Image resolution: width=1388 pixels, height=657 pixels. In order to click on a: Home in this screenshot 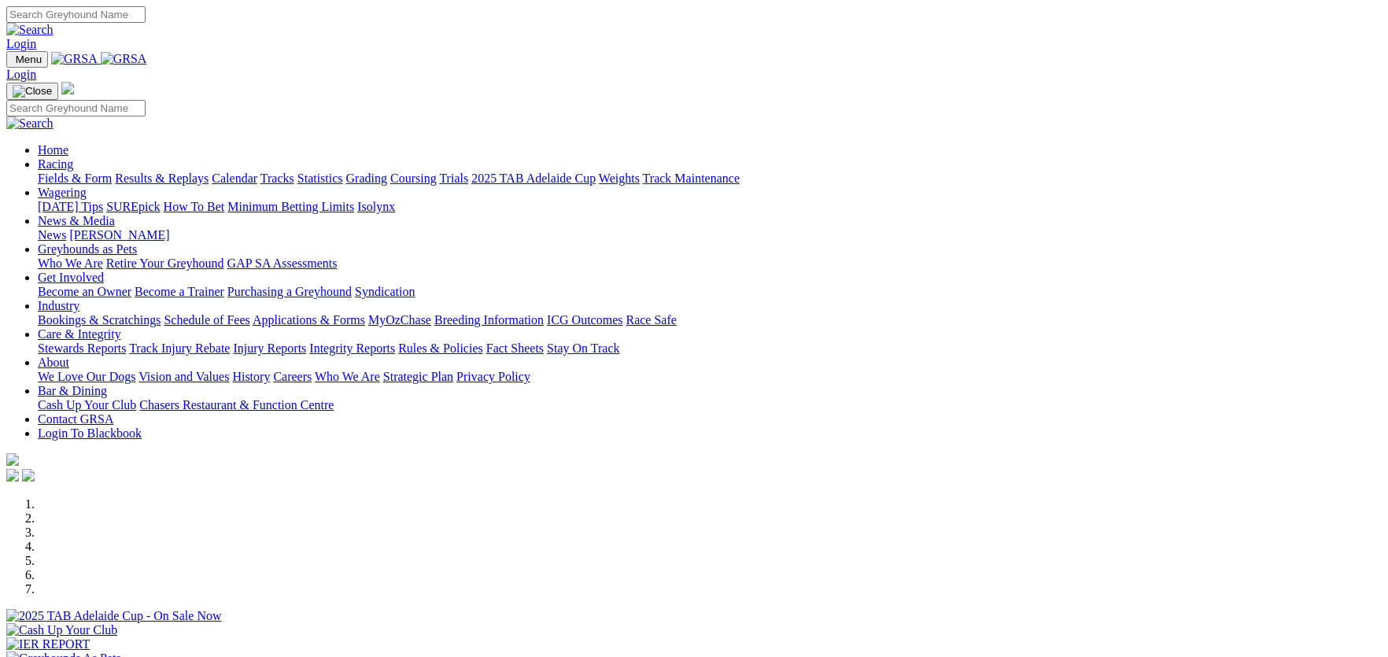, I will do `click(53, 150)`.